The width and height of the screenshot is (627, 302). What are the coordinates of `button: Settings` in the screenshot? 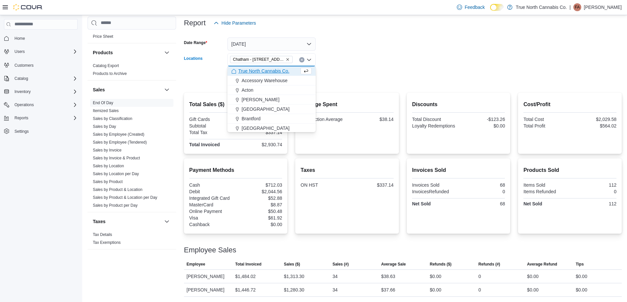 It's located at (41, 131).